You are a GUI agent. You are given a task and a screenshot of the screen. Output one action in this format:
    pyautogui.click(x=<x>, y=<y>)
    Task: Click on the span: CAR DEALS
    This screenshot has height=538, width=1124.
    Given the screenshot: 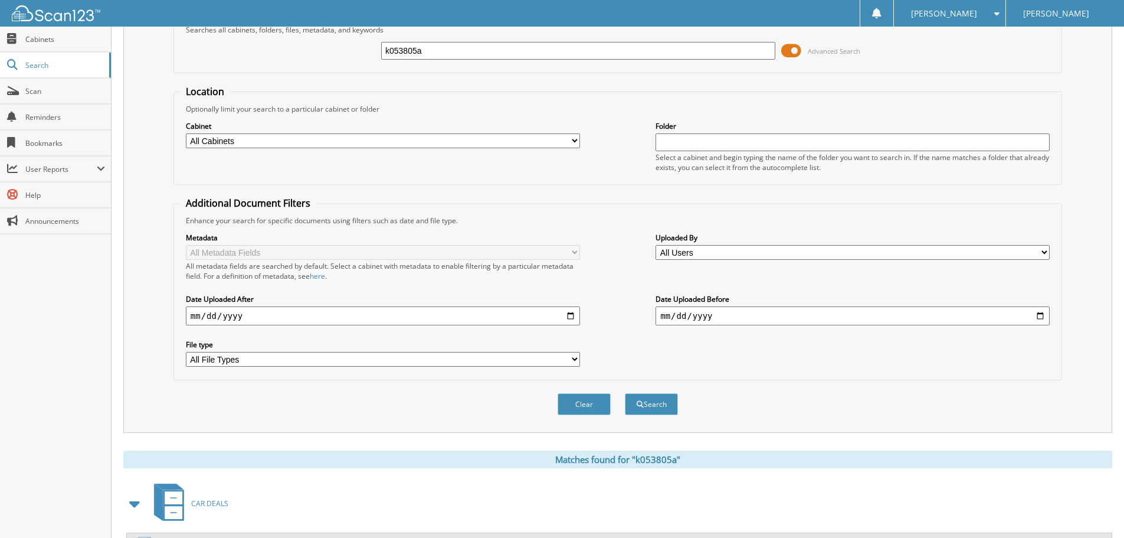 What is the action you would take?
    pyautogui.click(x=210, y=503)
    